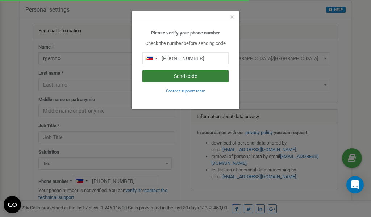  What do you see at coordinates (185, 76) in the screenshot?
I see `button: Send code` at bounding box center [185, 76].